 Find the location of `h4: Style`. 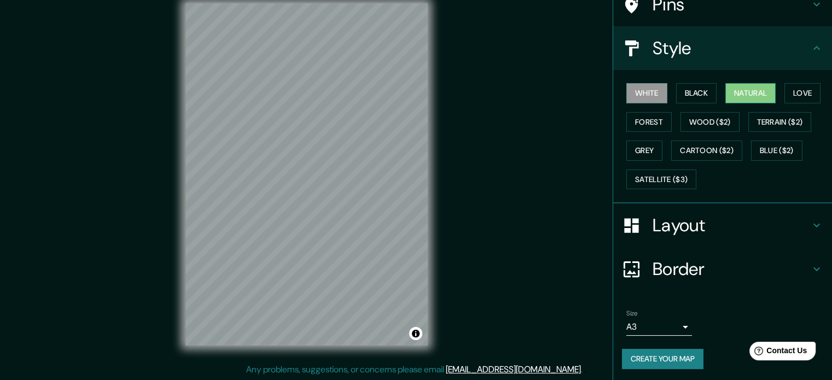

h4: Style is located at coordinates (732, 48).